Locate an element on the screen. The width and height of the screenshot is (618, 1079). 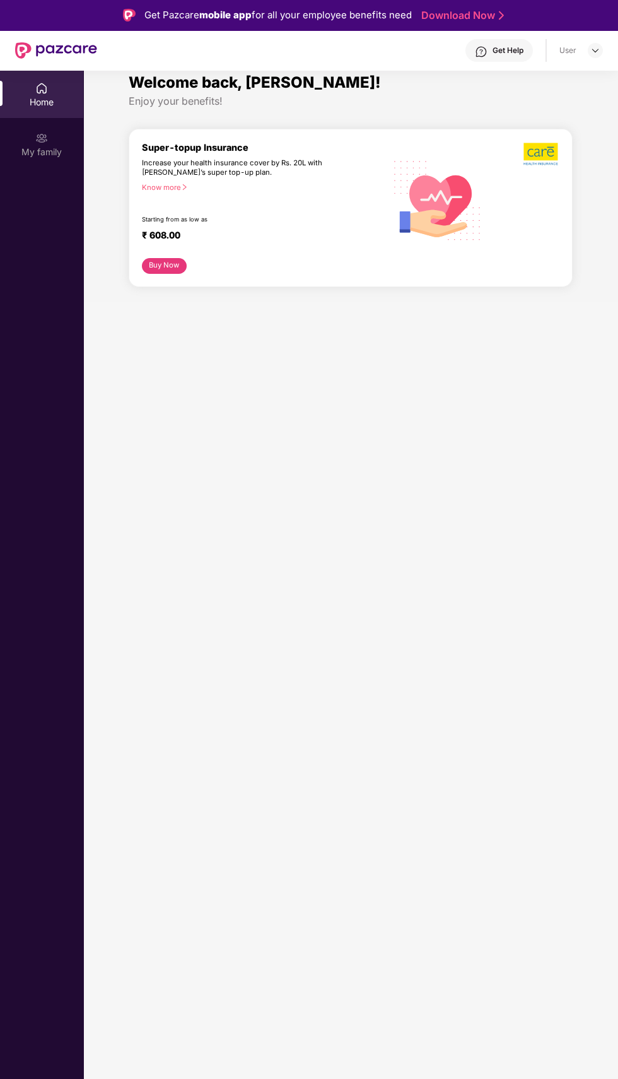
img: Stroke is located at coordinates (502, 15).